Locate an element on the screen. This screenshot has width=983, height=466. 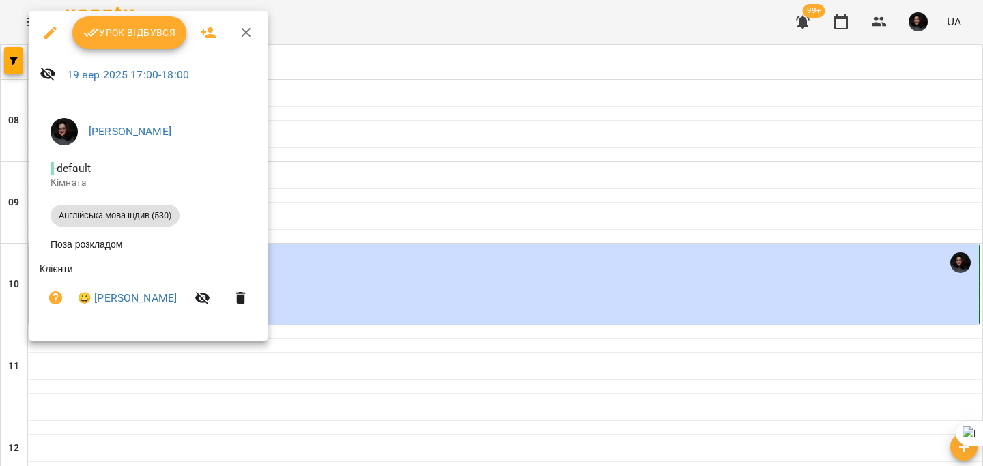
li: Поза розкладом is located at coordinates (148, 244).